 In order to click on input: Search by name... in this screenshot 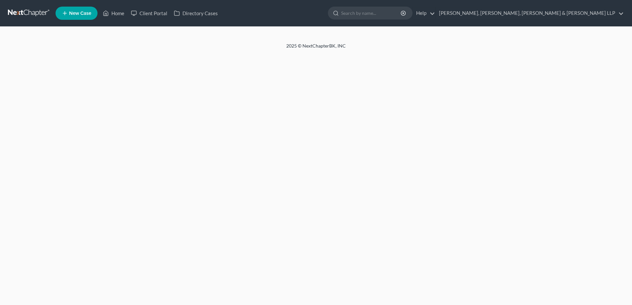, I will do `click(371, 13)`.